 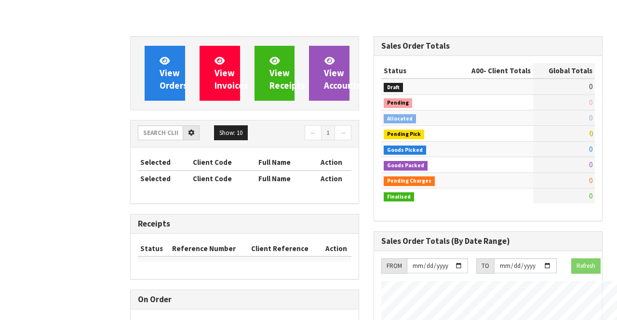 I want to click on input: Search clients, so click(x=160, y=133).